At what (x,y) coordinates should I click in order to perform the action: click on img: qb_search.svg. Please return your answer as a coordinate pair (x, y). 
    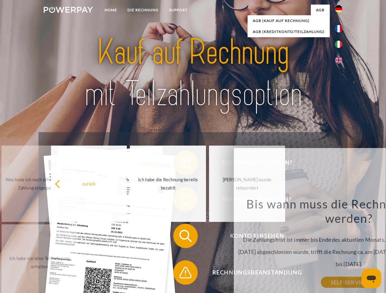
    Looking at the image, I should click on (185, 236).